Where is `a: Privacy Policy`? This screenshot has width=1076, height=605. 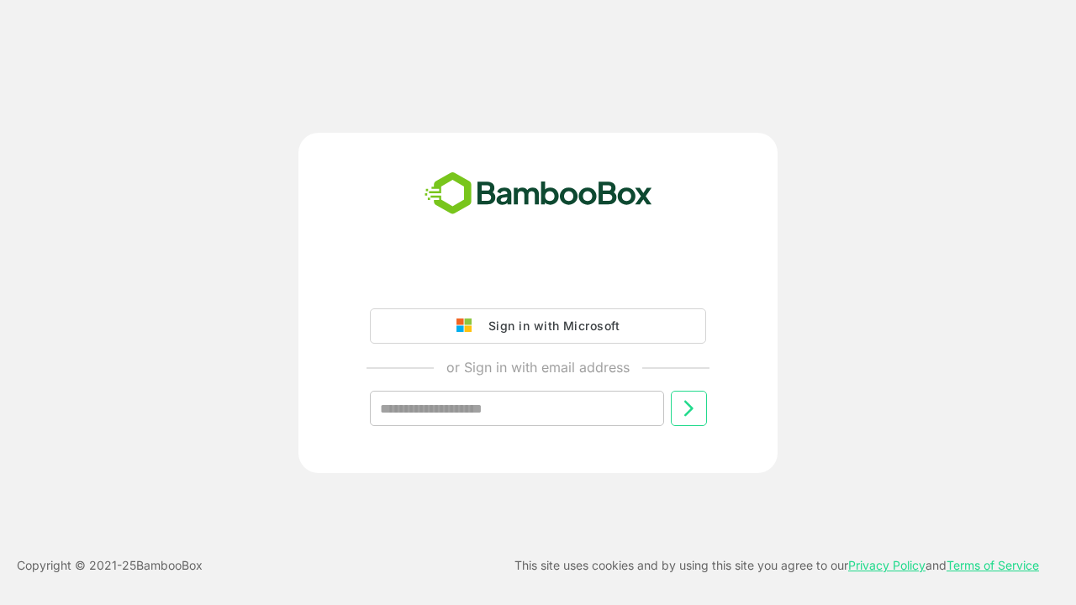
a: Privacy Policy is located at coordinates (887, 565).